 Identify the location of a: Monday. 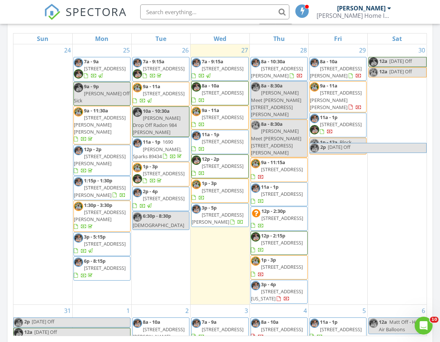
(102, 39).